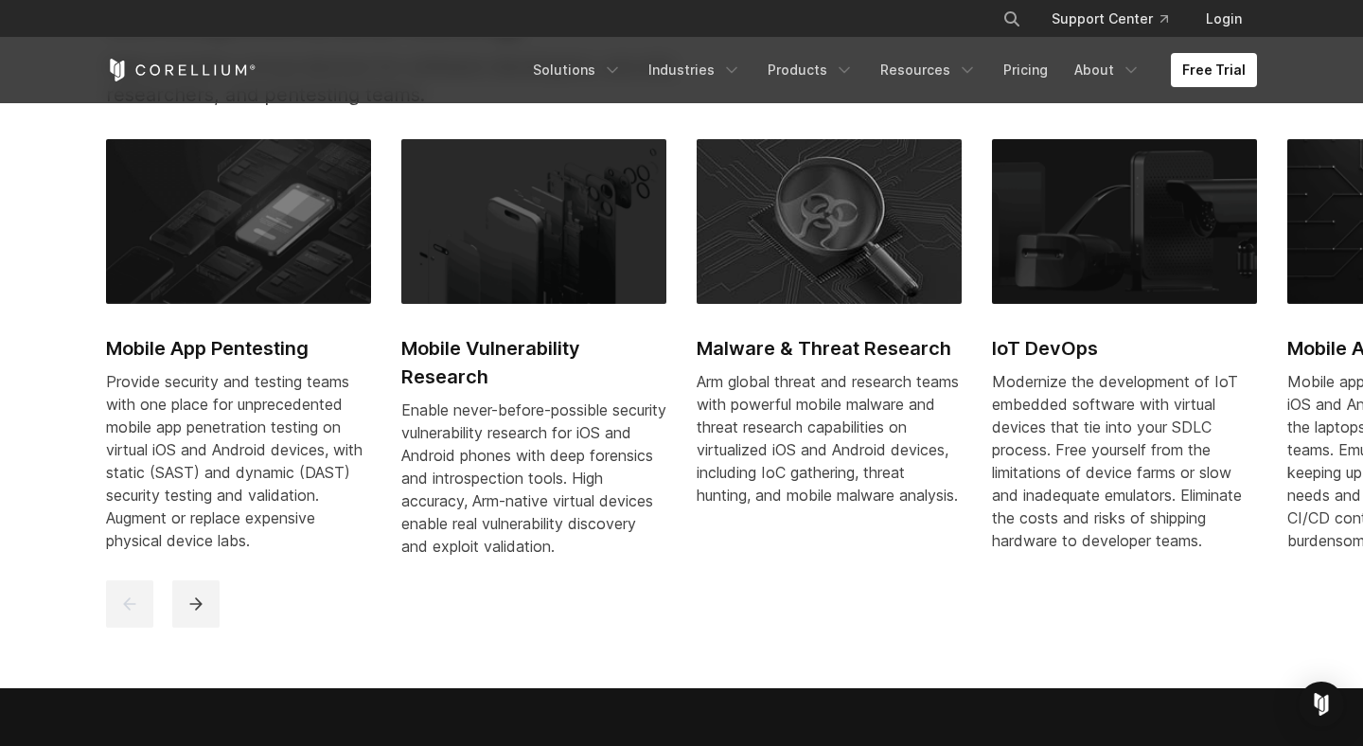 Image resolution: width=1363 pixels, height=746 pixels. Describe the element at coordinates (238, 357) in the screenshot. I see `a: Mobile App Pentesting Mobile App Pentesting Provide security and testing teams with one place for...` at that location.